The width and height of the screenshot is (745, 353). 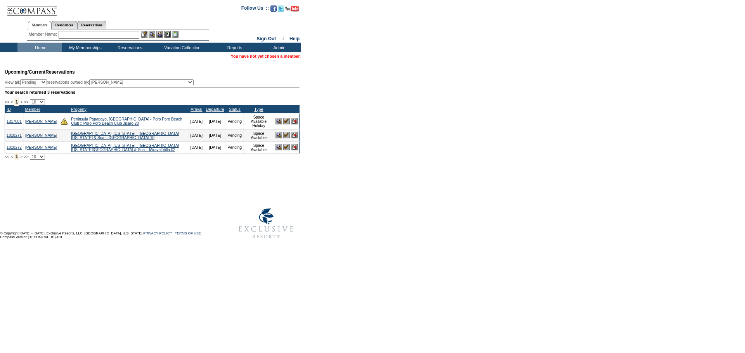 I want to click on a: Residences, so click(x=64, y=25).